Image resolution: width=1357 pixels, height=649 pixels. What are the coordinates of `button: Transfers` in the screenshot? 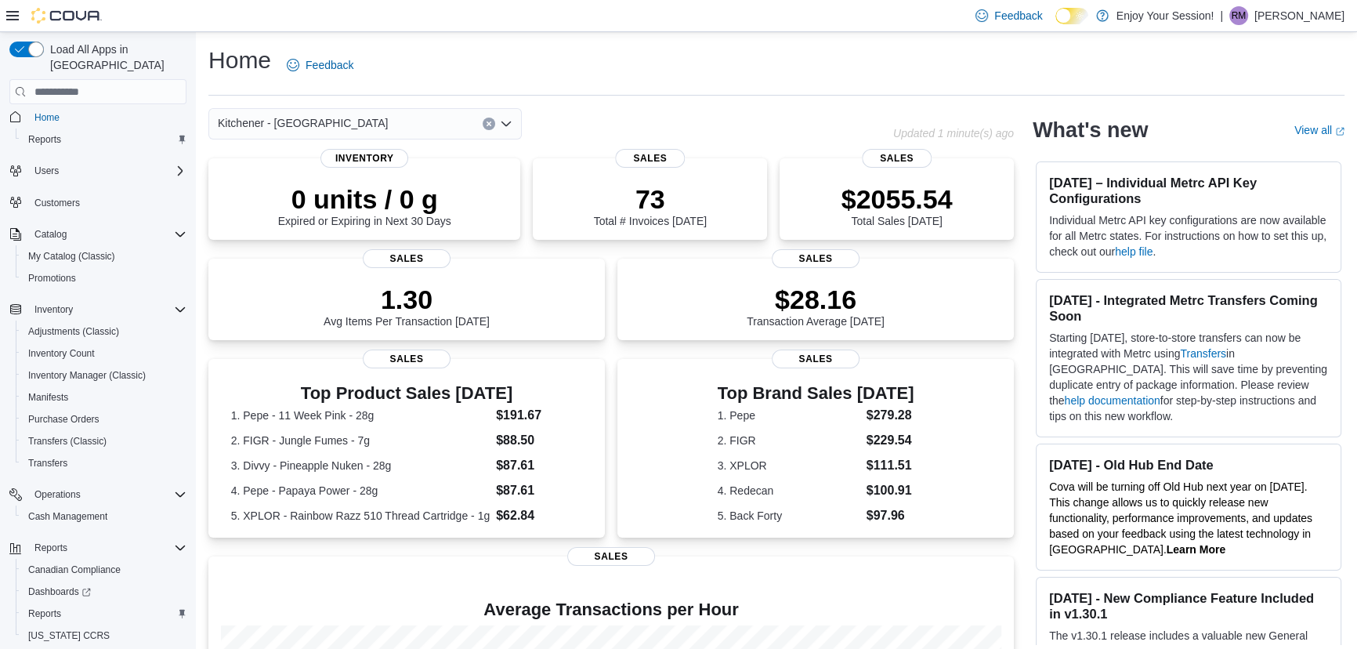 It's located at (104, 463).